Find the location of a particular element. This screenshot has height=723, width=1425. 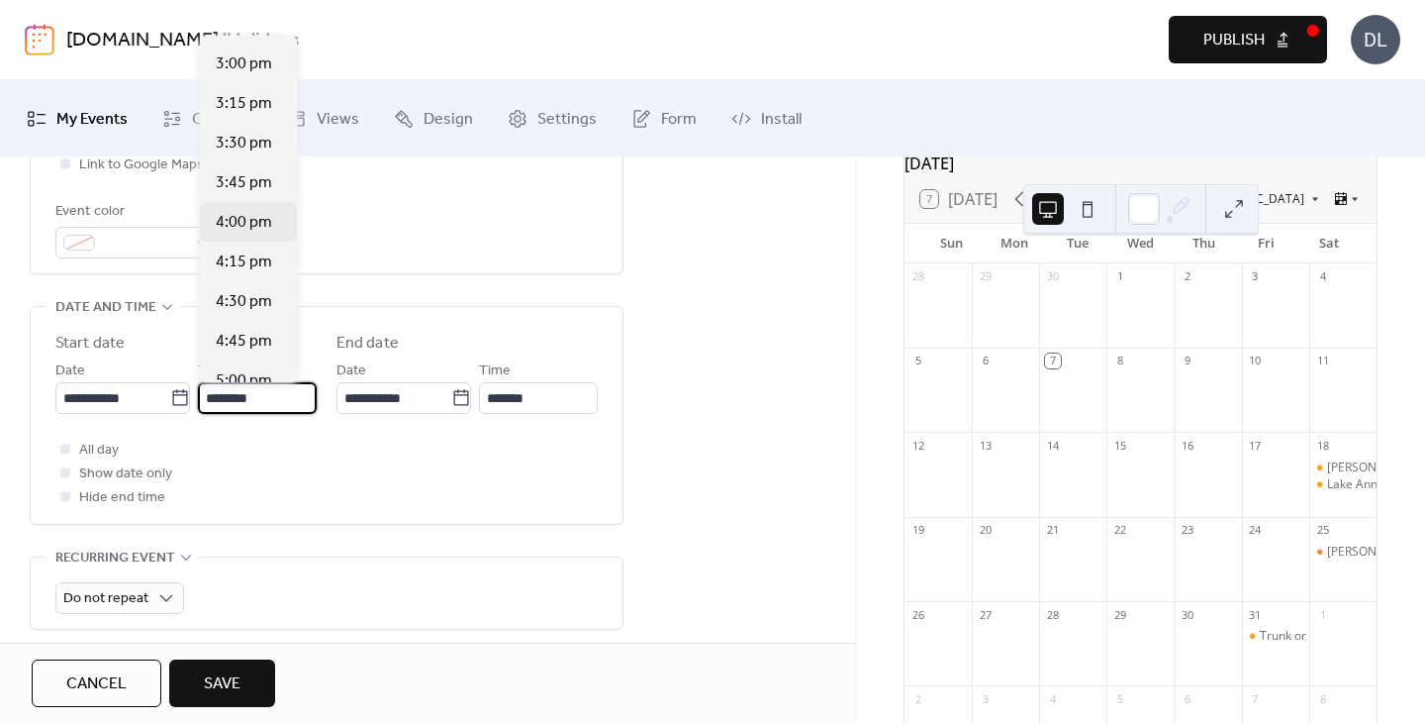

div: Sat is located at coordinates (1329, 243).